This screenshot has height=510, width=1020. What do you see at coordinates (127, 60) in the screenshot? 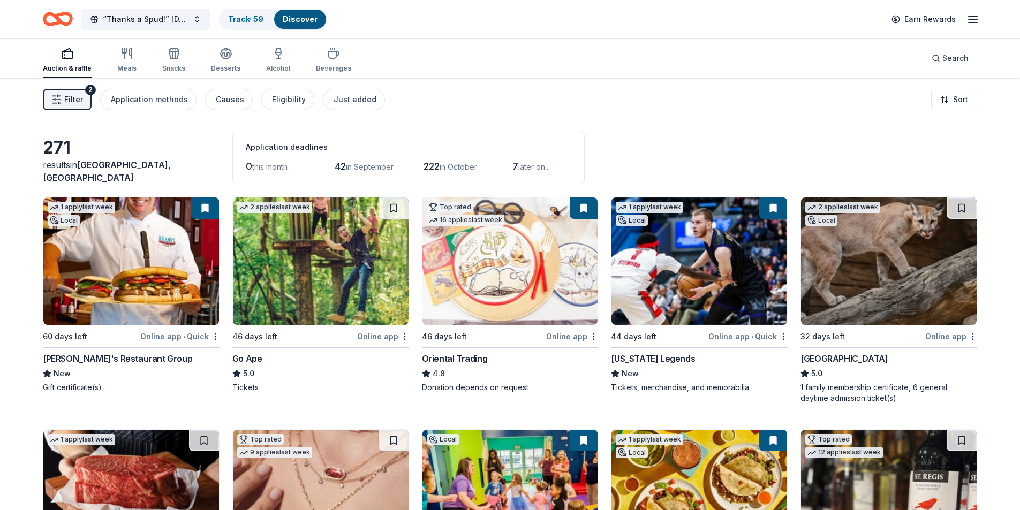
I see `button: Meals` at bounding box center [127, 60].